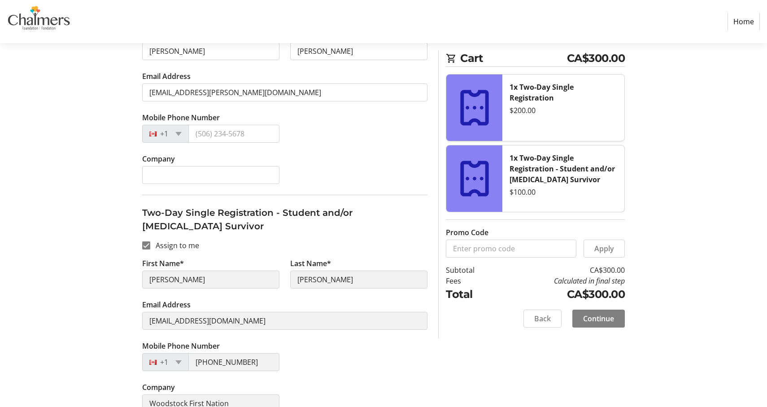 The height and width of the screenshot is (407, 767). I want to click on span: Continue, so click(598, 318).